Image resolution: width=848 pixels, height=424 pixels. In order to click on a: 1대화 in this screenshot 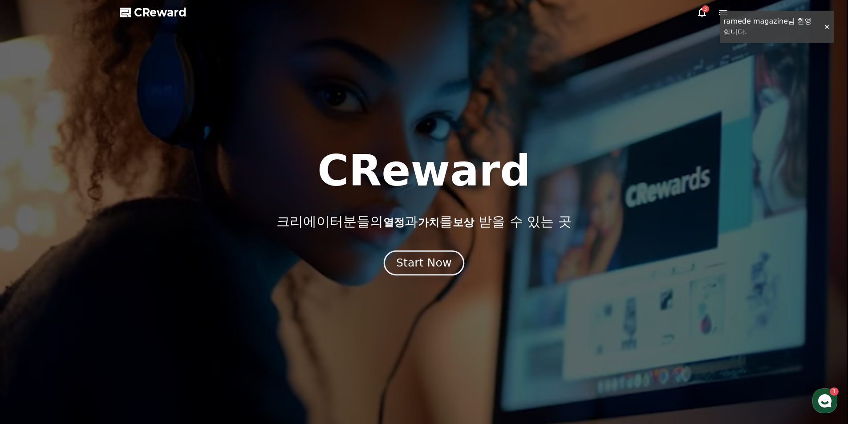, I will do `click(87, 293)`.